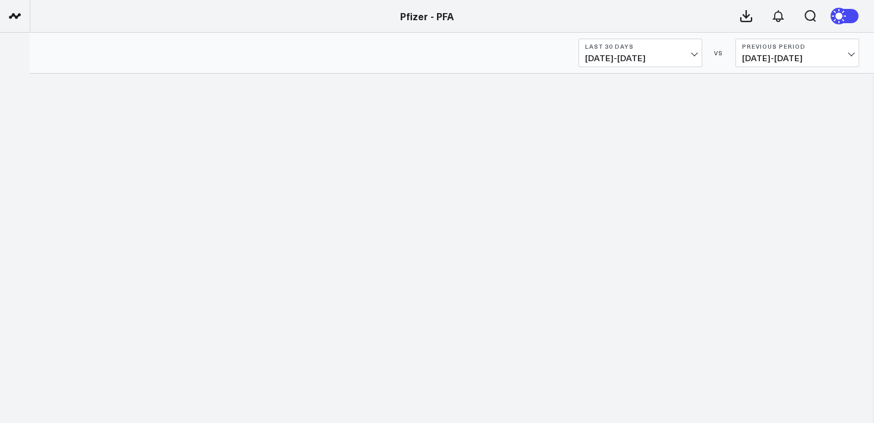  Describe the element at coordinates (640, 46) in the screenshot. I see `b: Last 30 Days` at that location.